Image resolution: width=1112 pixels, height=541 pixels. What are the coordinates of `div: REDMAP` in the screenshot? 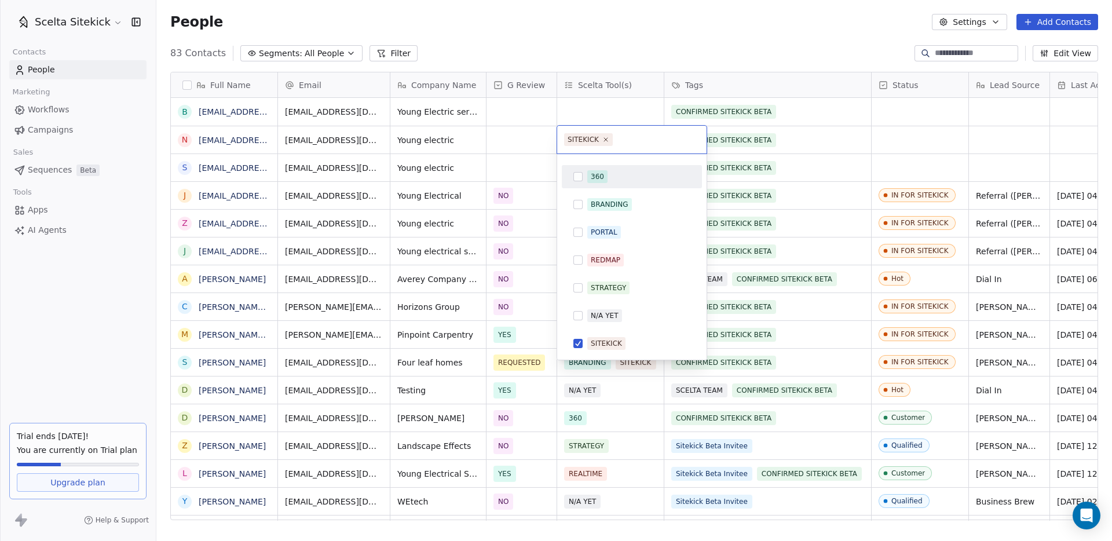 It's located at (605, 260).